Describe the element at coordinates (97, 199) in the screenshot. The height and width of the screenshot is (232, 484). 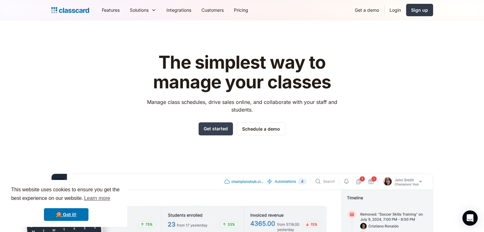
I see `a: learn more about cookies` at that location.